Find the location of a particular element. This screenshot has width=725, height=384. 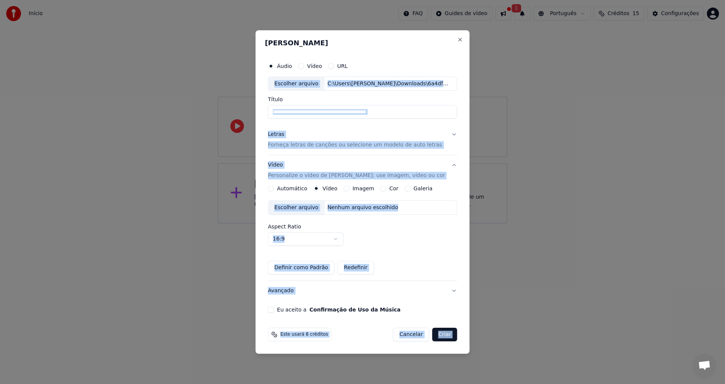

label: Aspect Ratio is located at coordinates (362, 227).